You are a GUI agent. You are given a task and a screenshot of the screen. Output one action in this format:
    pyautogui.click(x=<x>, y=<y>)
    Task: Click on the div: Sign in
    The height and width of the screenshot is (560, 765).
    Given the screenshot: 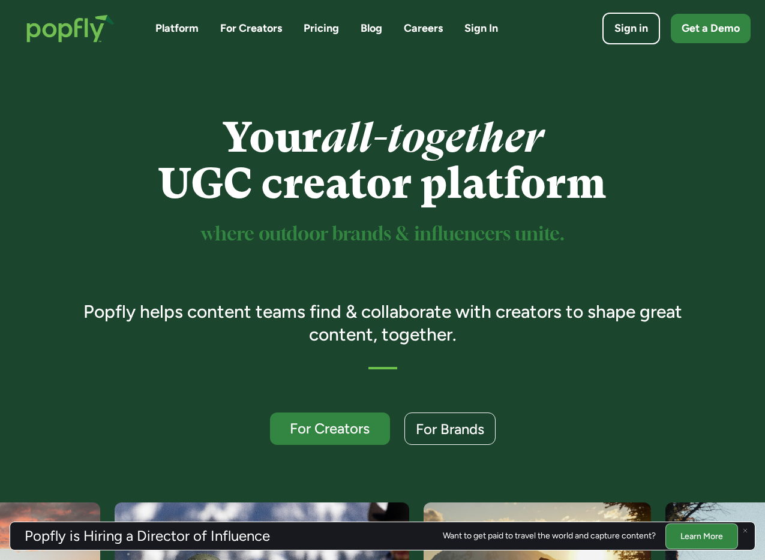 What is the action you would take?
    pyautogui.click(x=631, y=28)
    